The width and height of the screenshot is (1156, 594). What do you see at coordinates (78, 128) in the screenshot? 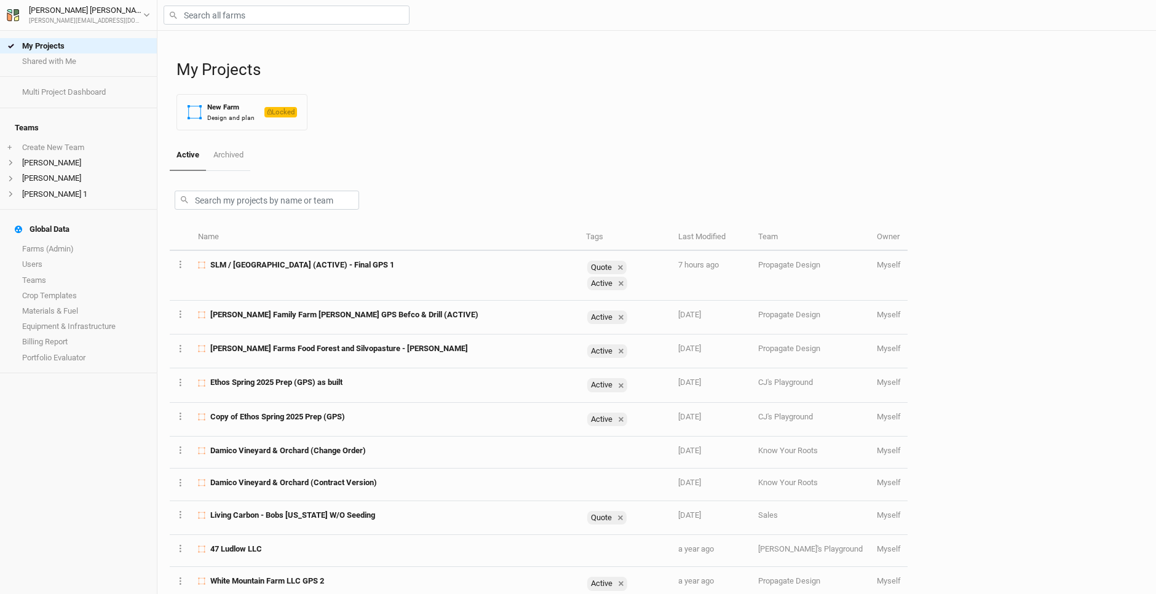
I see `h4: Teams` at bounding box center [78, 128].